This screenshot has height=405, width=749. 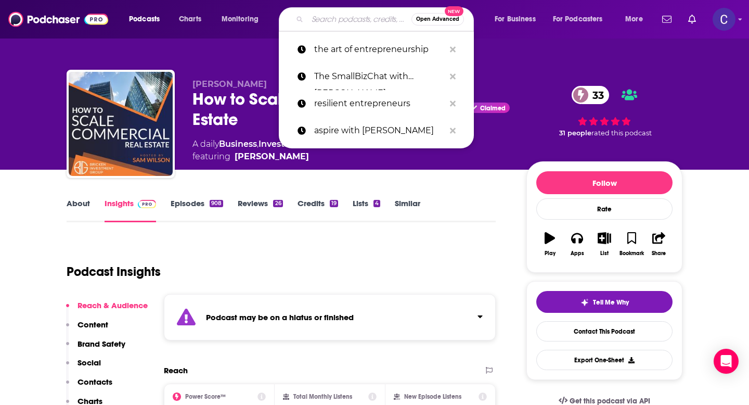 I want to click on div: 908, so click(x=216, y=203).